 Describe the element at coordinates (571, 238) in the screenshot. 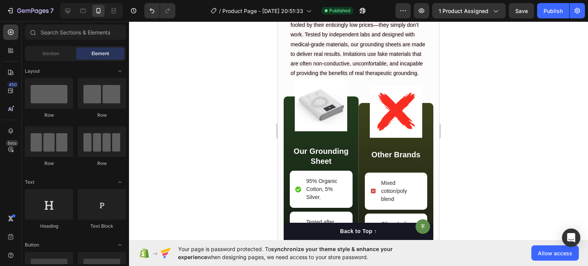

I see `div: Open Intercom Messenger` at that location.